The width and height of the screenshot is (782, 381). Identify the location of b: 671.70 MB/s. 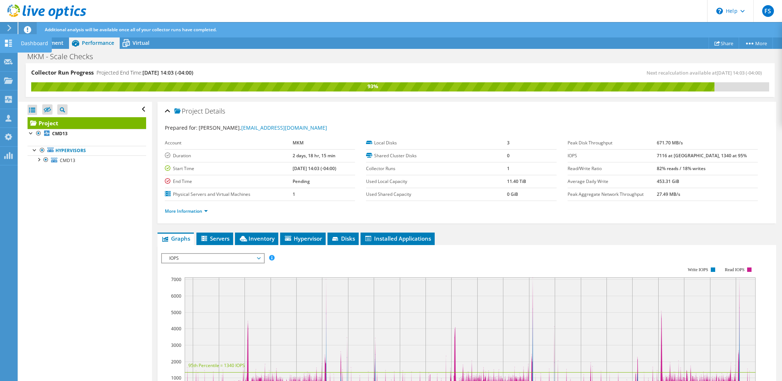
(670, 142).